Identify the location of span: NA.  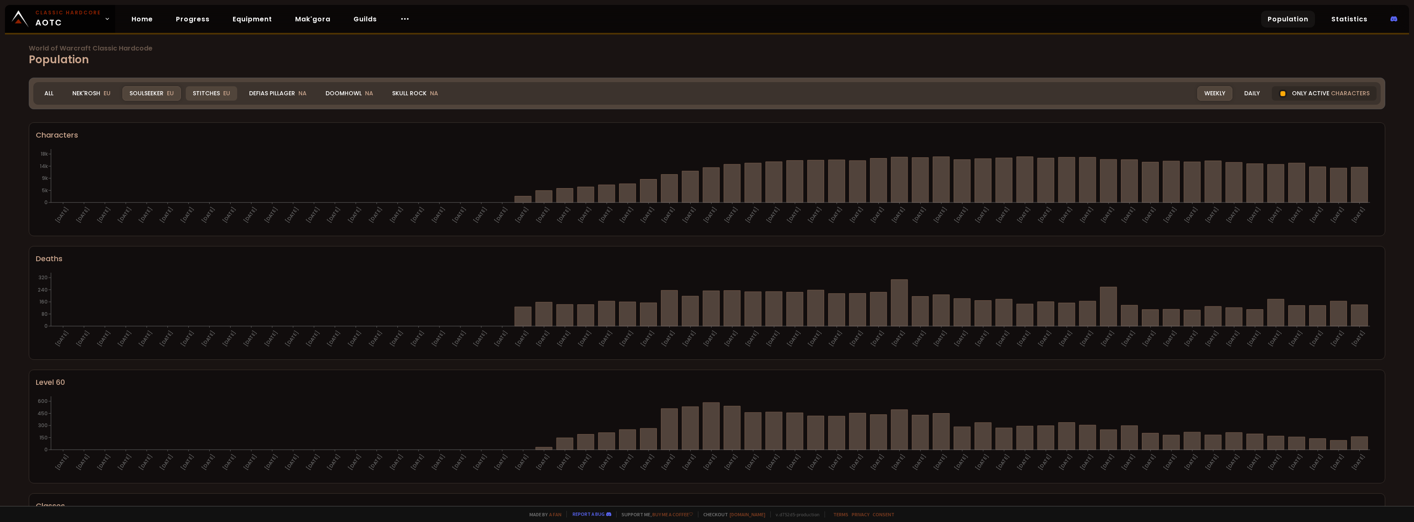
(369, 93).